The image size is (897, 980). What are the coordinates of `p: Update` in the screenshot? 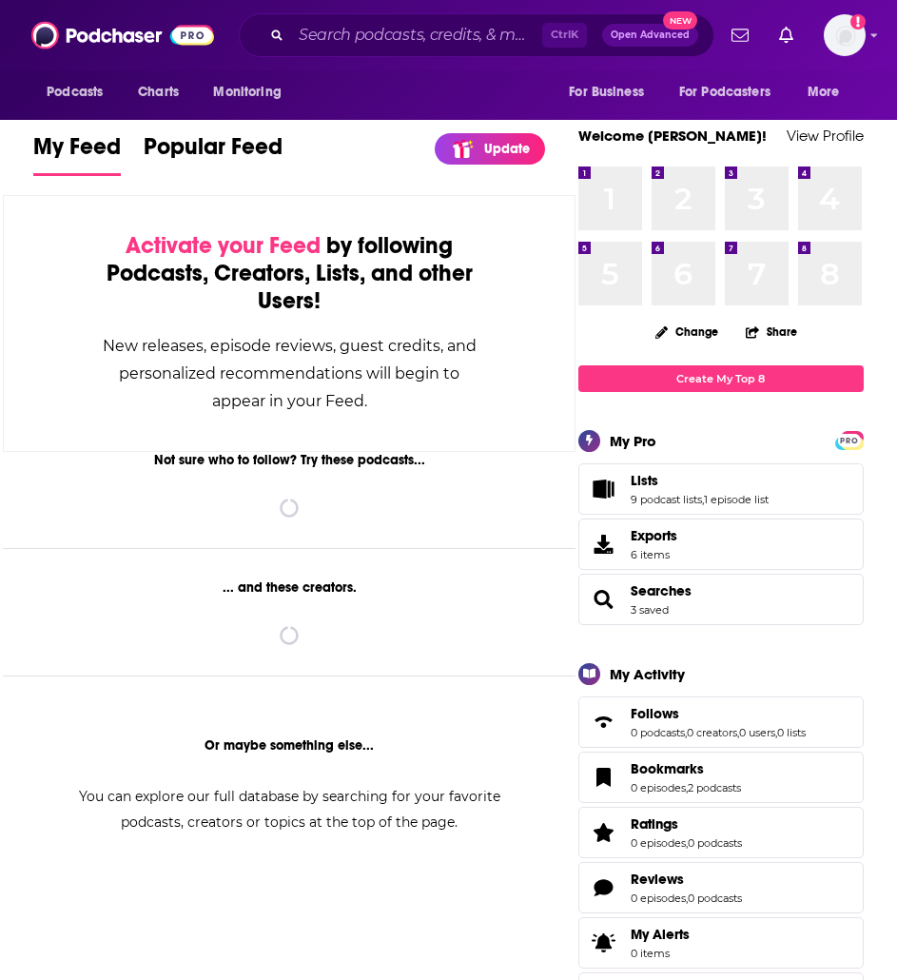 It's located at (507, 148).